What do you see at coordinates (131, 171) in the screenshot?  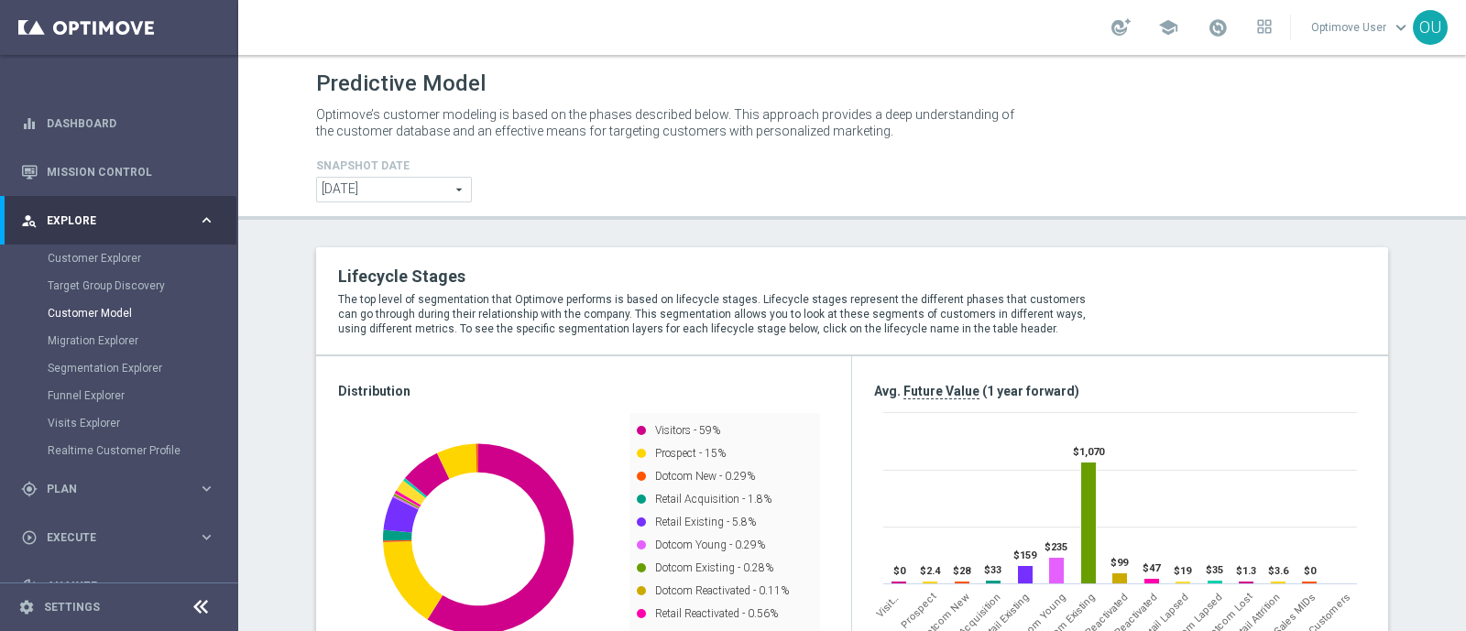 I see `a: Mission Control` at bounding box center [131, 171].